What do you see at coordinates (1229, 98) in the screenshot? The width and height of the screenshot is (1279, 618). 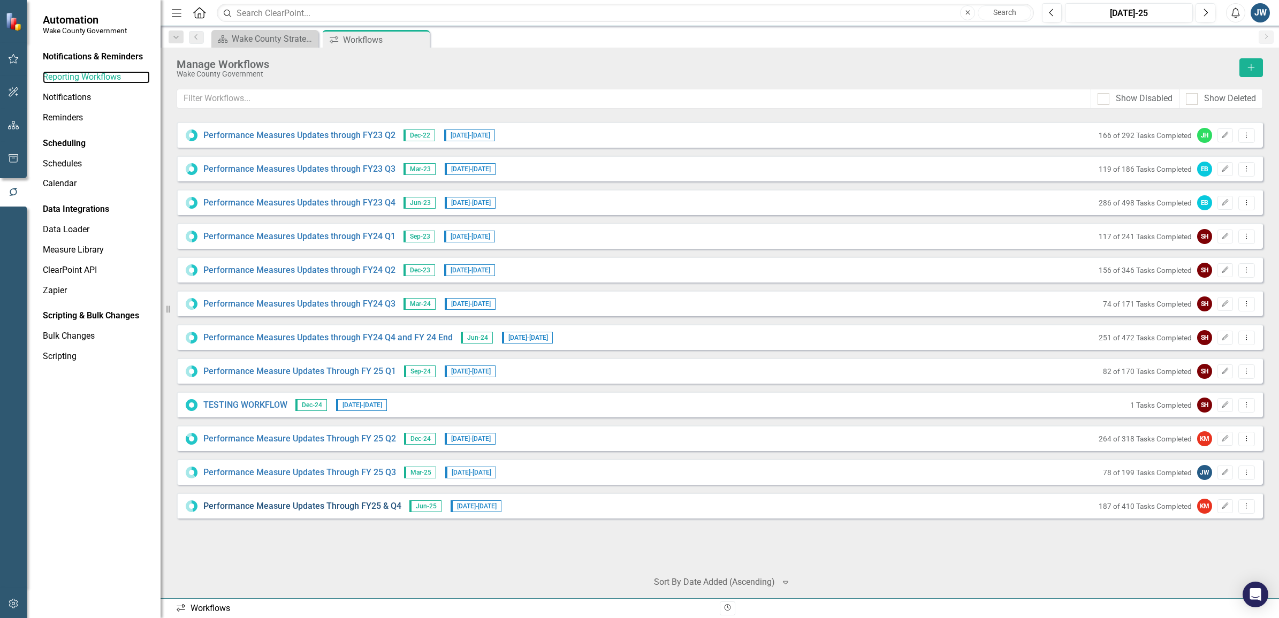 I see `div: Show Deleted` at bounding box center [1229, 98].